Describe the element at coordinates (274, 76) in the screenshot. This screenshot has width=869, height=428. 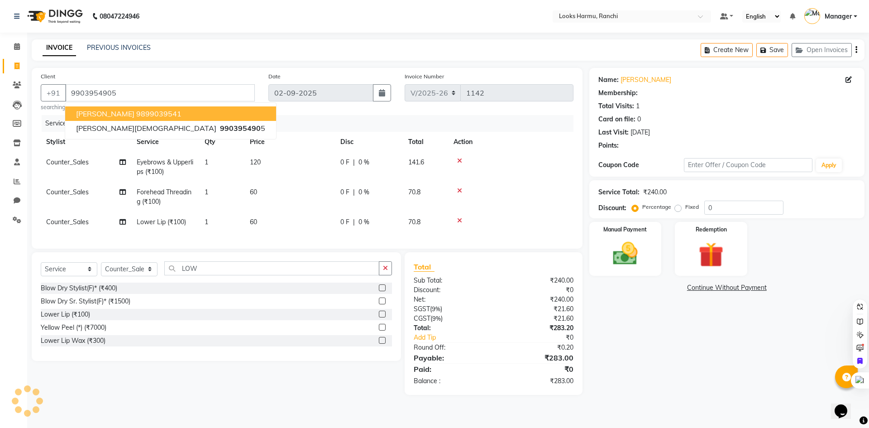
I see `label: Date` at that location.